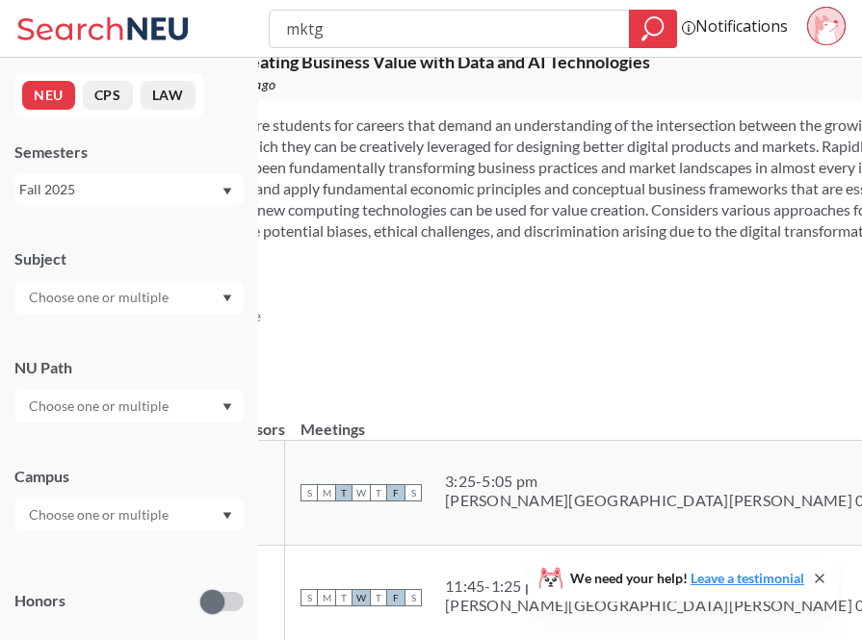 The image size is (862, 640). What do you see at coordinates (129, 259) in the screenshot?
I see `div: Subject` at bounding box center [129, 259].